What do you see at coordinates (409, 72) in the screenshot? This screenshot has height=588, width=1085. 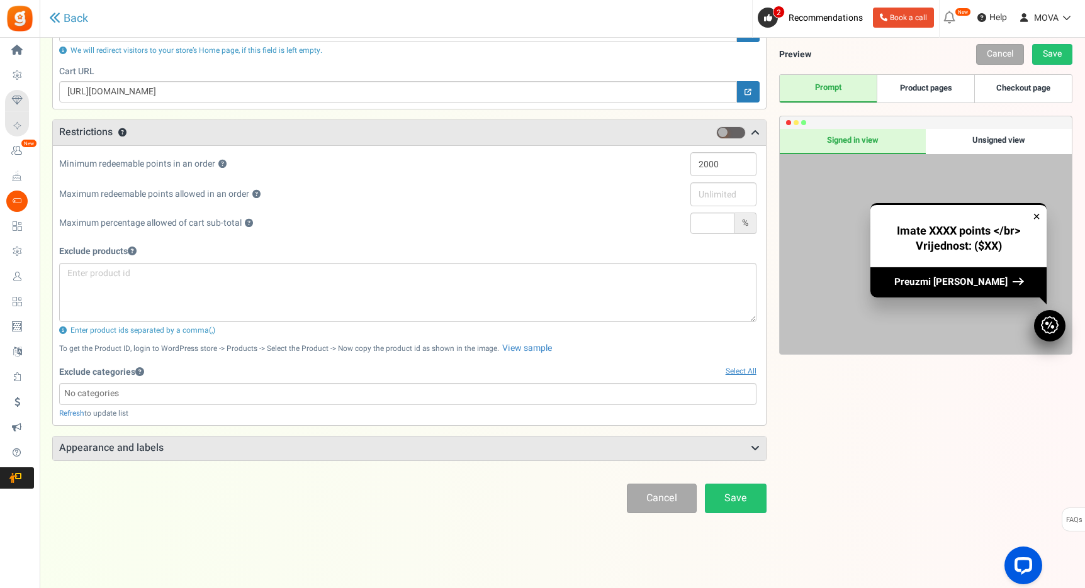 I see `label: Cart URL` at bounding box center [409, 72].